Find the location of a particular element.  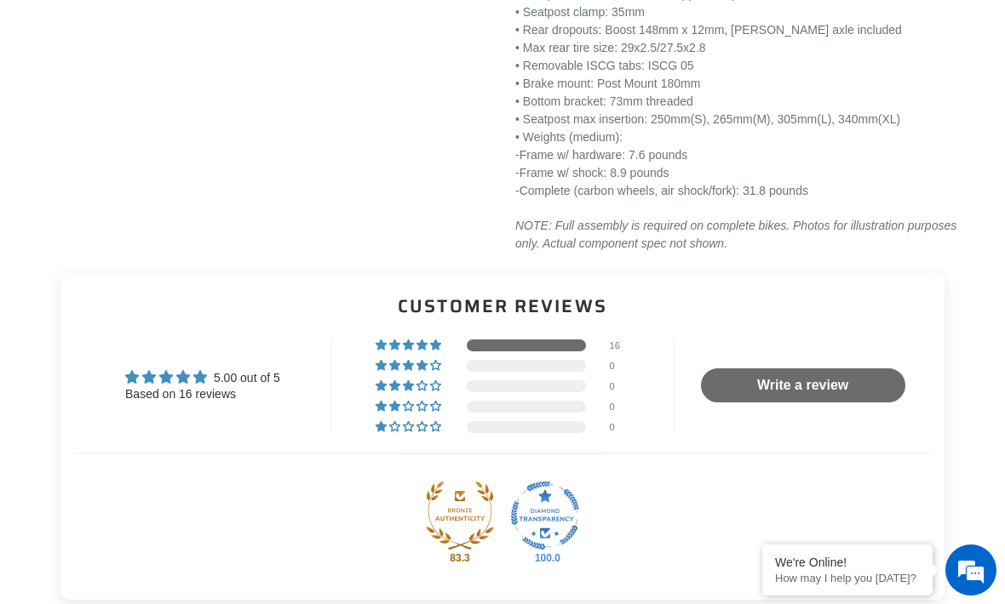

div: Navigation go back is located at coordinates (31, 106).